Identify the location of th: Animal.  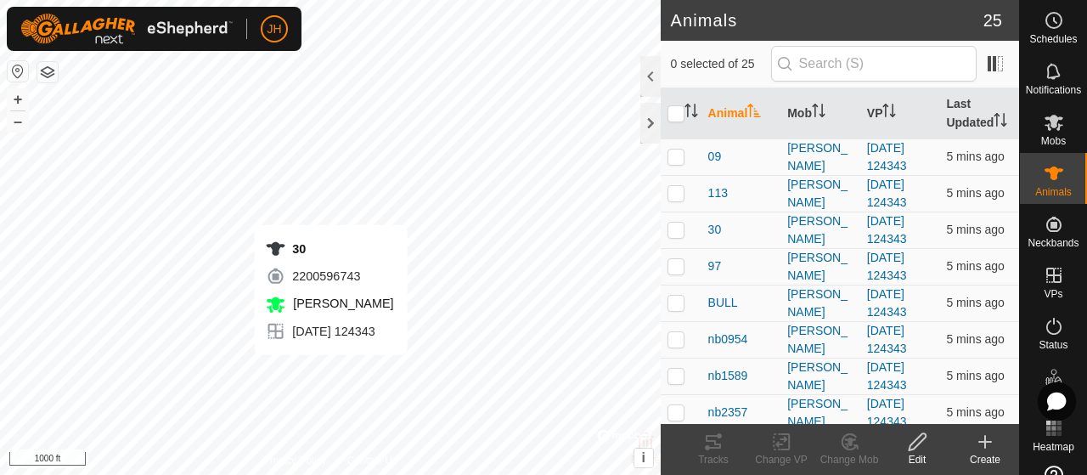
(742, 114).